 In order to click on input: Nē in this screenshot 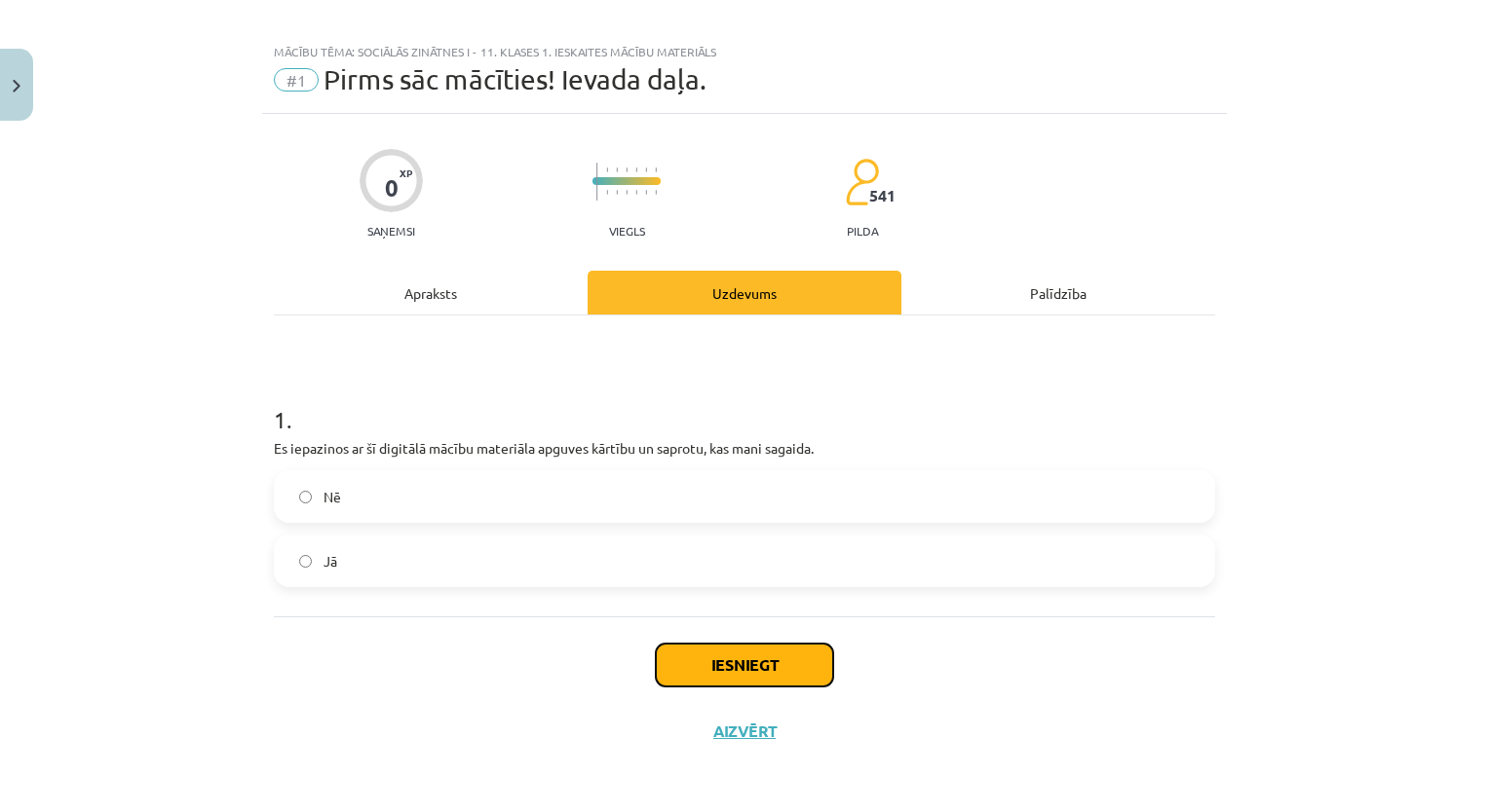, I will do `click(305, 497)`.